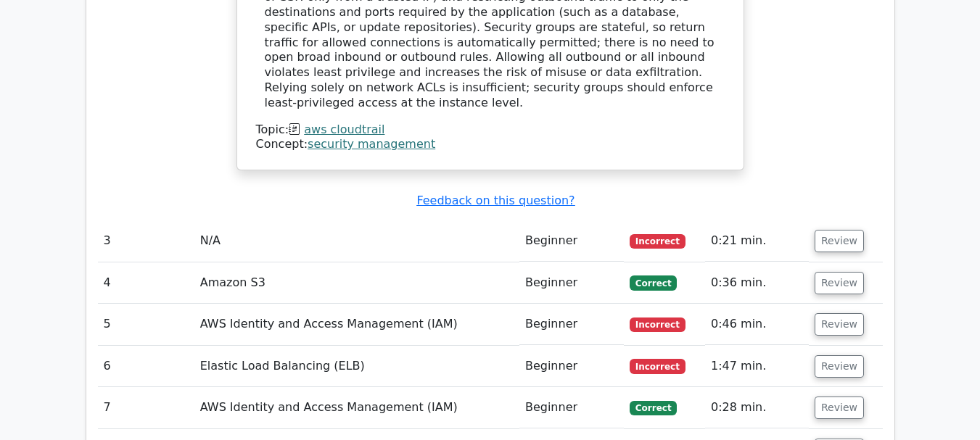 The height and width of the screenshot is (440, 980). What do you see at coordinates (357, 283) in the screenshot?
I see `td: Amazon S3` at bounding box center [357, 283].